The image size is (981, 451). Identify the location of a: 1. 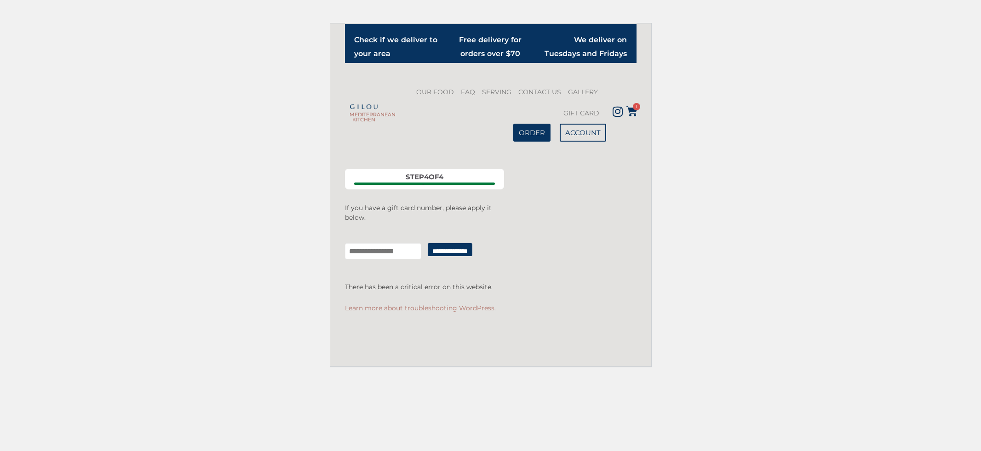
(632, 111).